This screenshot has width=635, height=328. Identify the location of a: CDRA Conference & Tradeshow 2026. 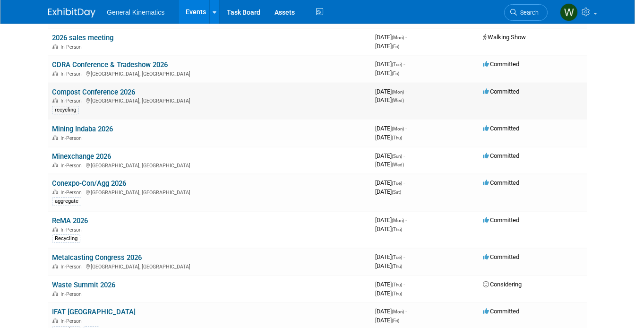
(110, 65).